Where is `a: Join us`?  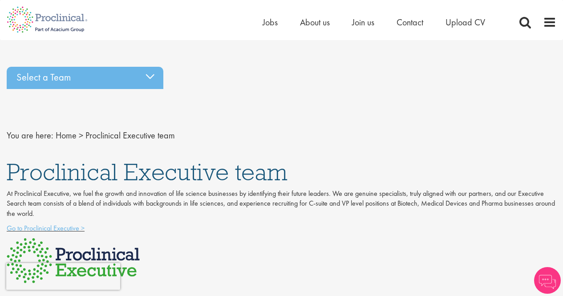
a: Join us is located at coordinates (363, 22).